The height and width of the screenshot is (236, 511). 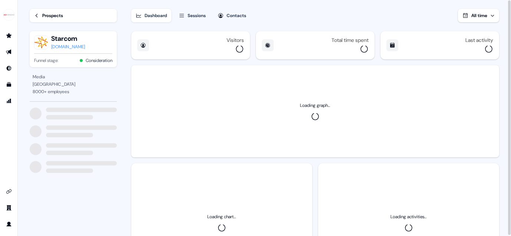 I want to click on a: Go to outbound experience, so click(x=9, y=52).